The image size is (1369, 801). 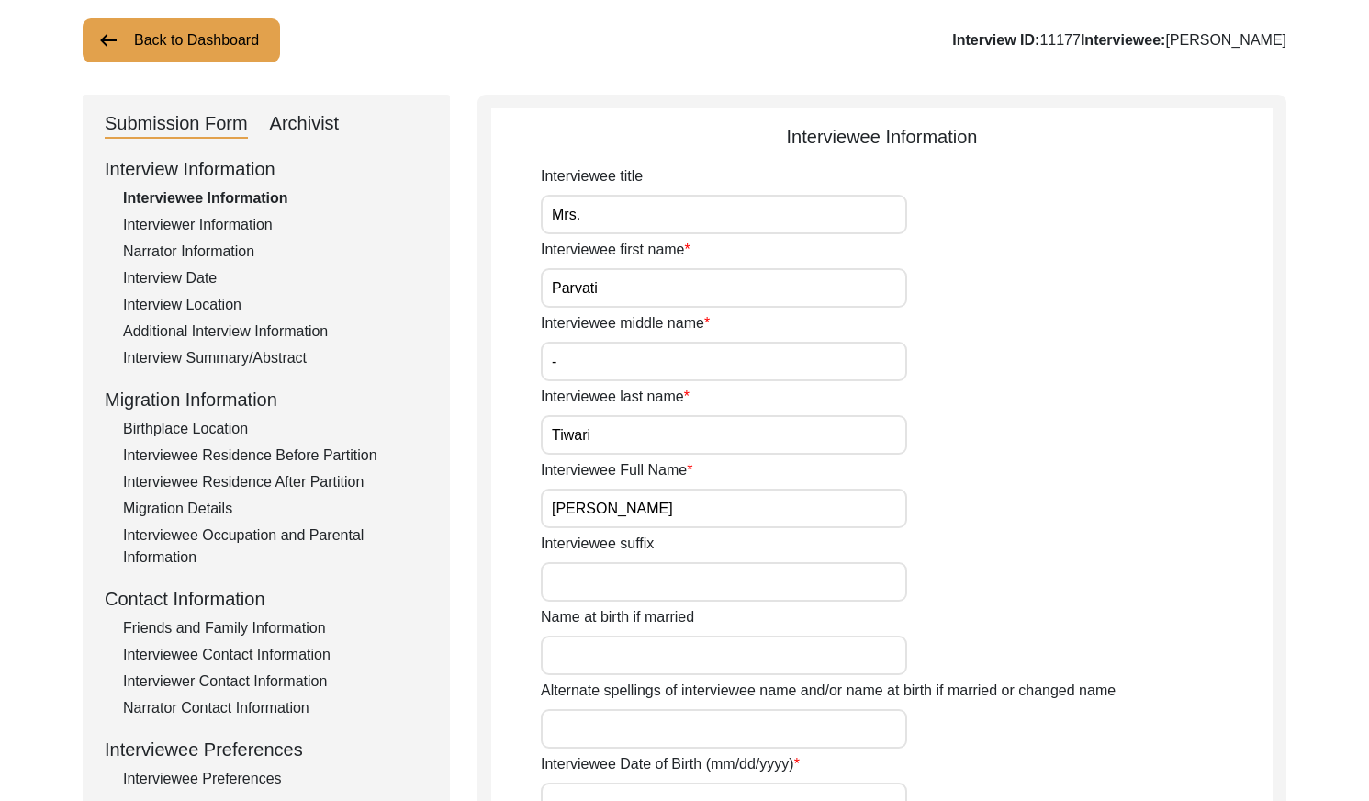 What do you see at coordinates (305, 124) in the screenshot?
I see `div: Archivist` at bounding box center [305, 124].